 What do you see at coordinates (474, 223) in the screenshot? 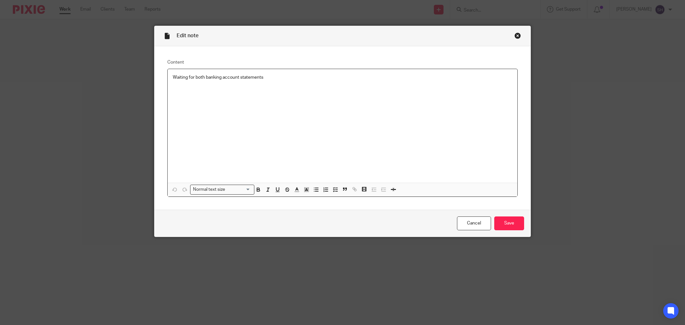
I see `a: Cancel` at bounding box center [474, 223].